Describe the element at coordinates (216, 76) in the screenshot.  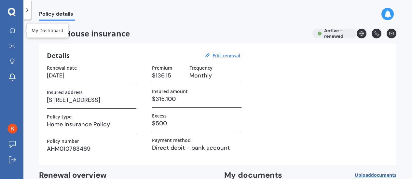
I see `h3: Monthly` at that location.